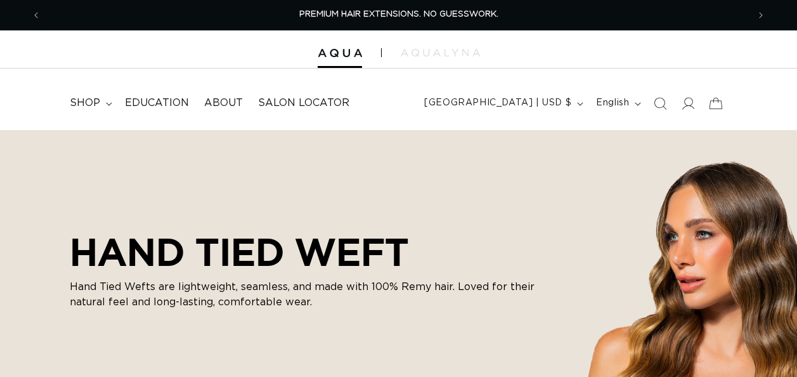 This screenshot has width=797, height=377. I want to click on span: About, so click(223, 103).